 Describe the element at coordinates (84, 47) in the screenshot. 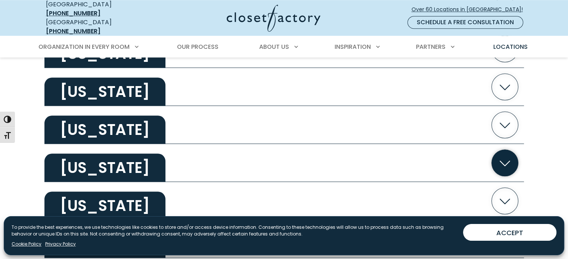

I see `span: Organization in Every Room` at that location.